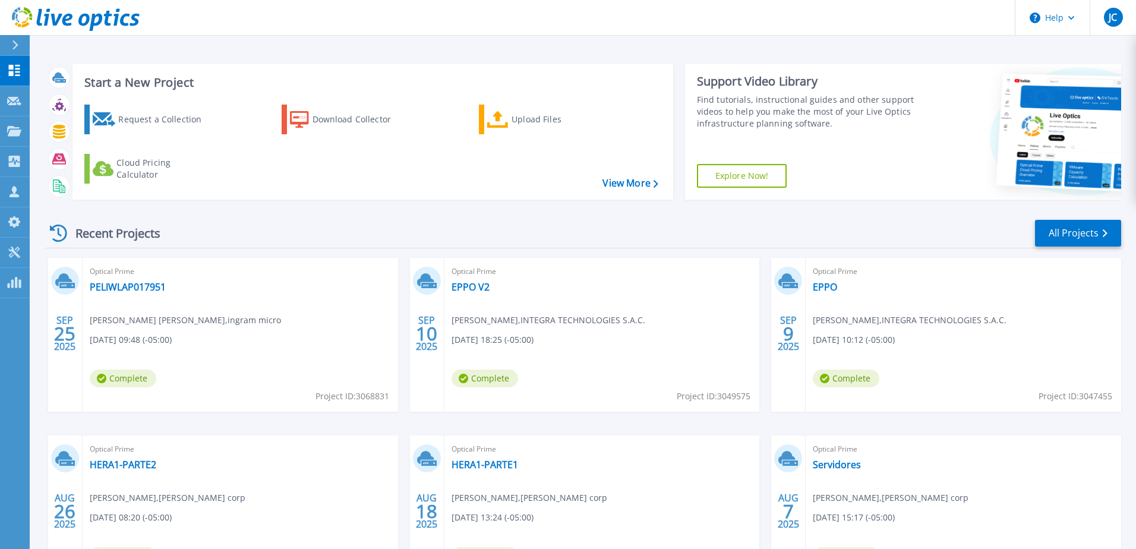  Describe the element at coordinates (150, 119) in the screenshot. I see `a: Request a Collection` at that location.